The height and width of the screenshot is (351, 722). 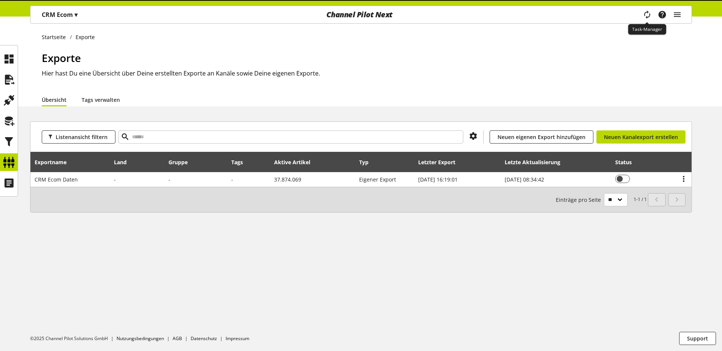 What do you see at coordinates (61, 58) in the screenshot?
I see `span: Exporte` at bounding box center [61, 58].